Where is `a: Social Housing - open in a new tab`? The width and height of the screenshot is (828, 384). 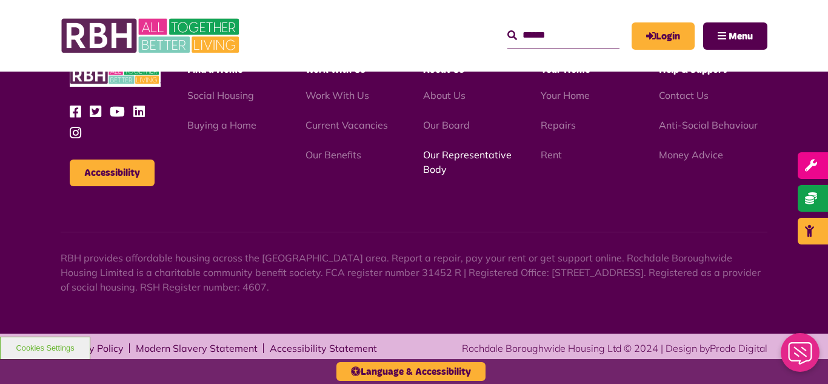 a: Social Housing - open in a new tab is located at coordinates (221, 95).